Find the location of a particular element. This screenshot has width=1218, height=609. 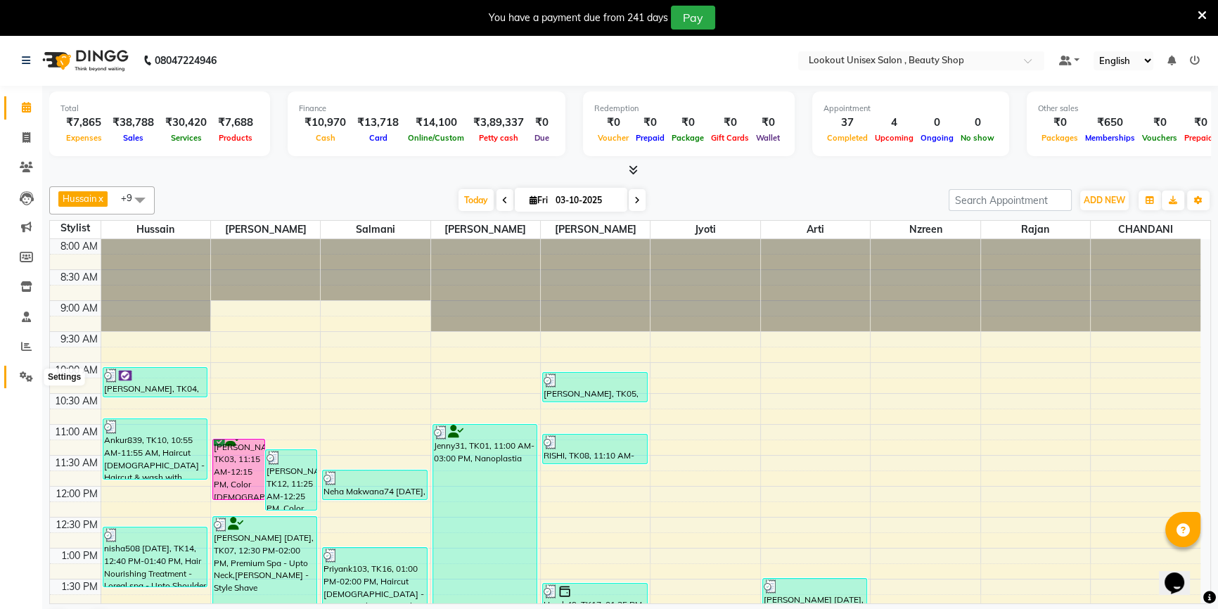

div: 10:30 AM is located at coordinates (76, 401).